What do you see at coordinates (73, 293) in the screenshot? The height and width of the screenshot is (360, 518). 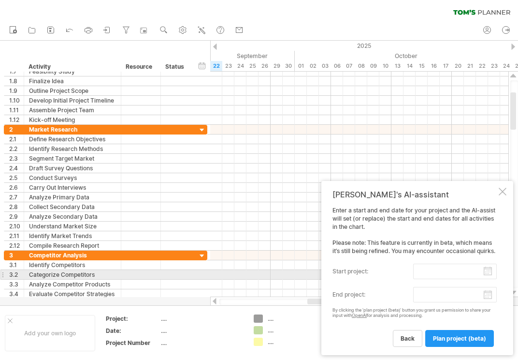 I see `div: Evaluate Competitor Strategies` at bounding box center [73, 293].